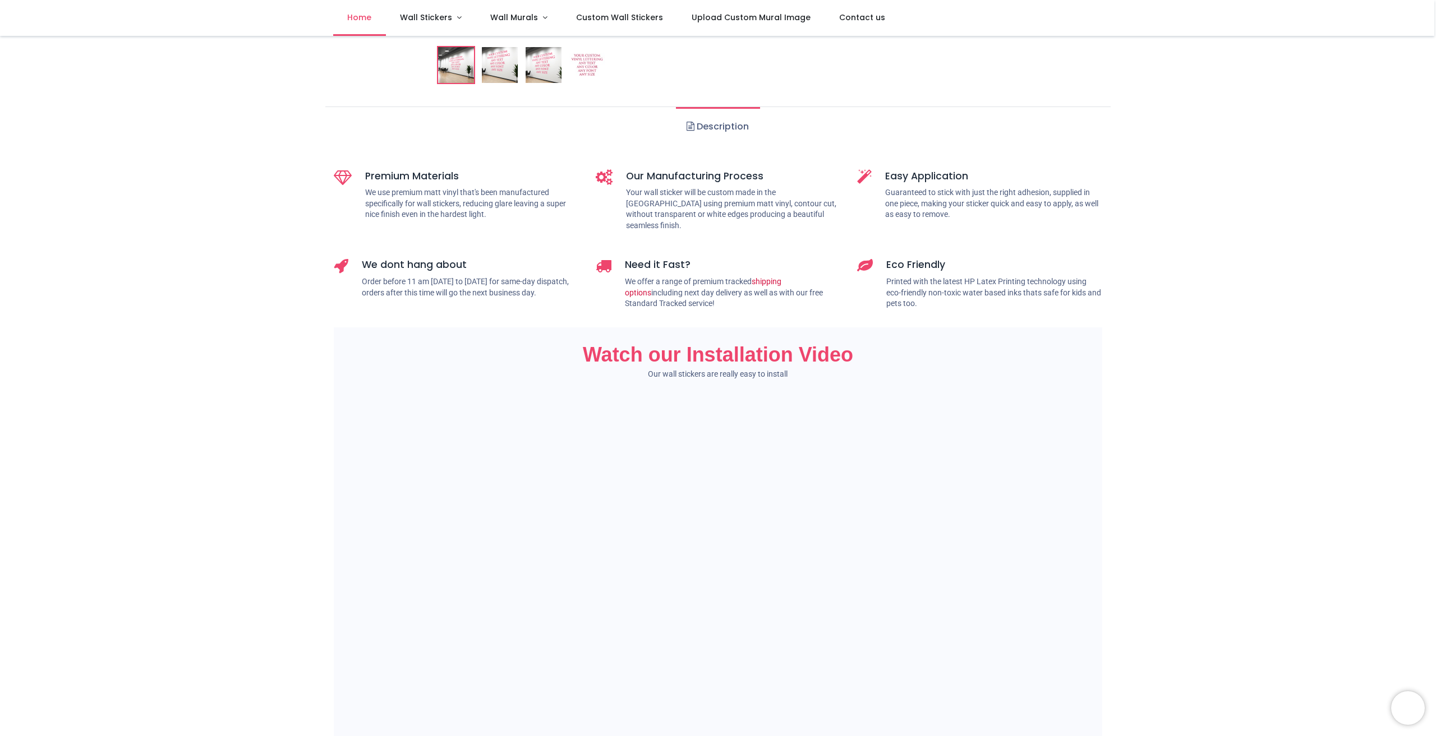  What do you see at coordinates (543, 65) in the screenshot?
I see `img: WS-74142-03` at bounding box center [543, 65].